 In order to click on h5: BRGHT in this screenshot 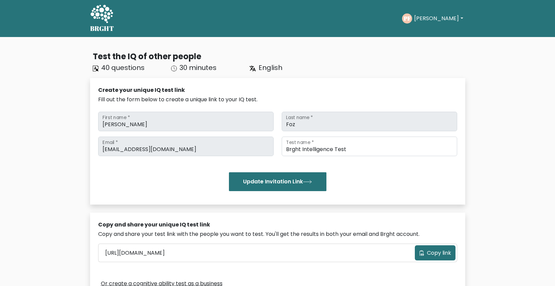, I will do `click(102, 29)`.